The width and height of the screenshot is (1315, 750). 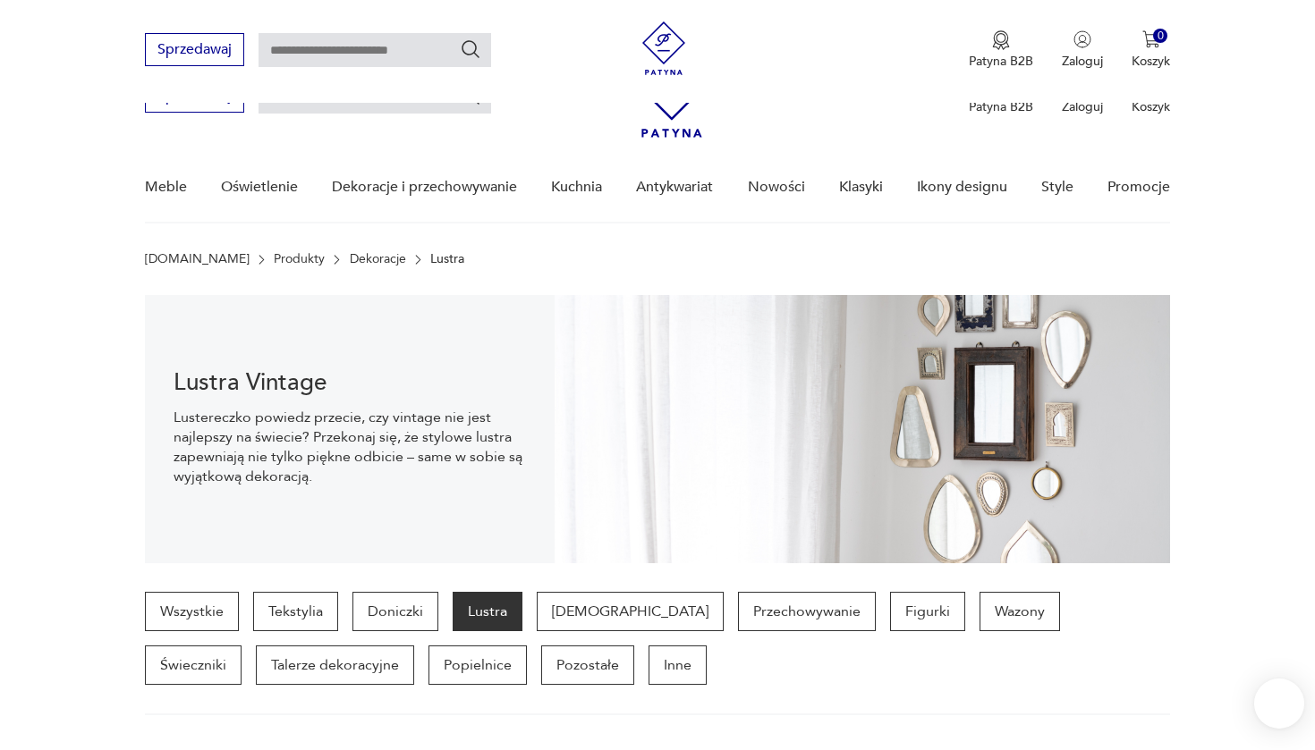 What do you see at coordinates (295, 612) in the screenshot?
I see `p: Tekstylia` at bounding box center [295, 612].